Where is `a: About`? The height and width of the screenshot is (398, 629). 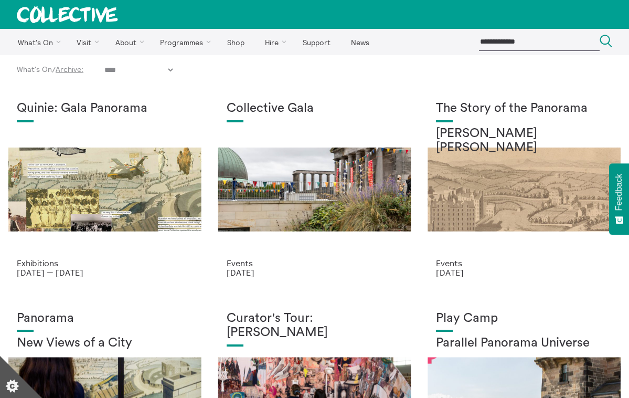 a: About is located at coordinates (127, 42).